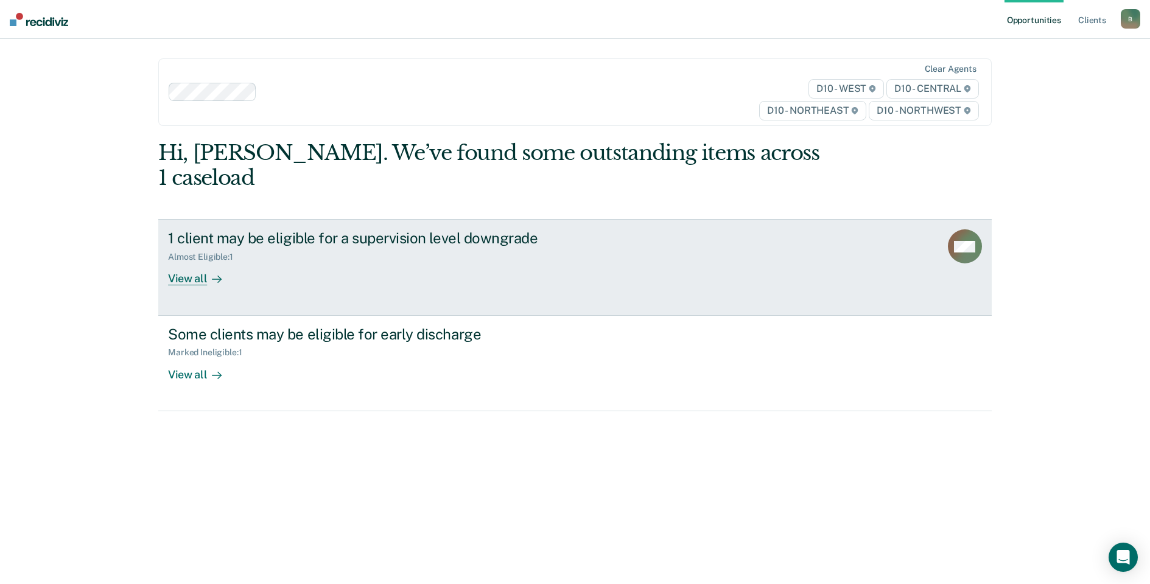  What do you see at coordinates (209, 352) in the screenshot?
I see `div: Marked Ineligible : 1` at bounding box center [209, 352].